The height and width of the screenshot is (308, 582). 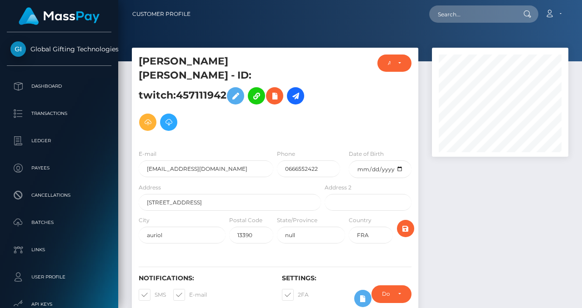 I want to click on a: Initiate Payout, so click(x=295, y=96).